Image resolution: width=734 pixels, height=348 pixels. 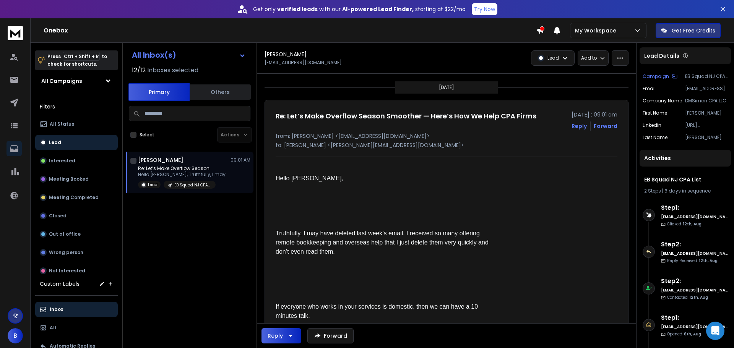 I want to click on p: Add to, so click(x=589, y=58).